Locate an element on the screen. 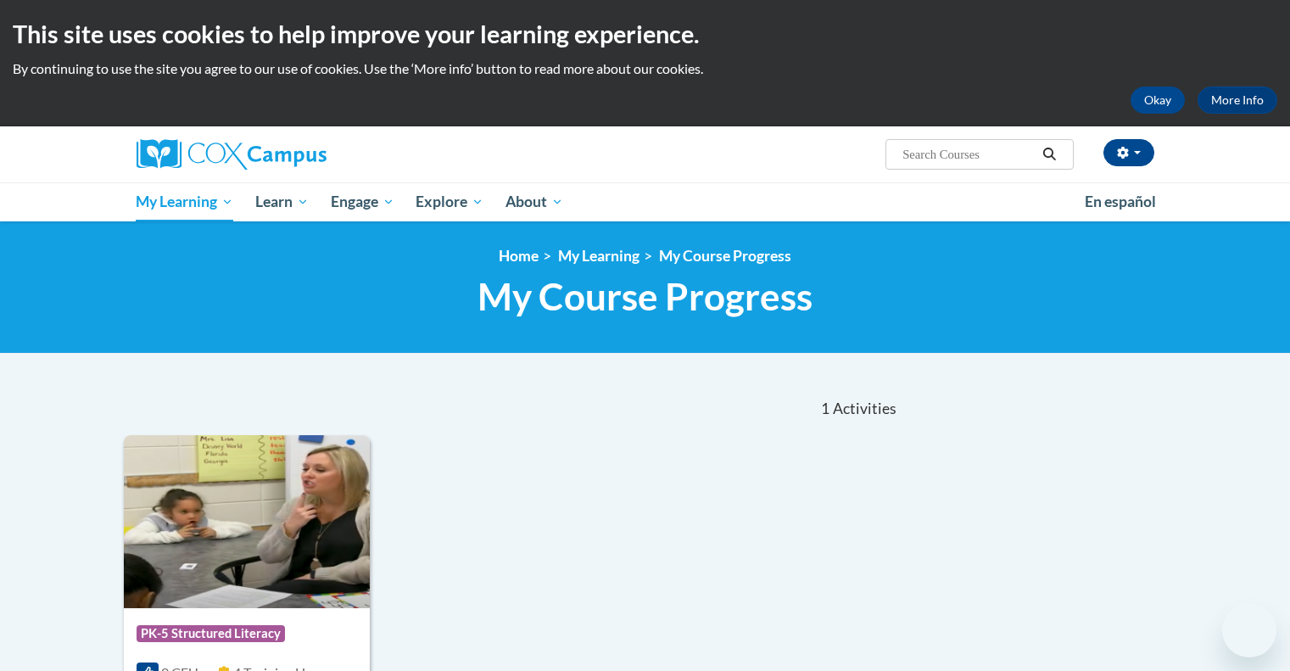 This screenshot has height=671, width=1290. span: En español is located at coordinates (1120, 201).